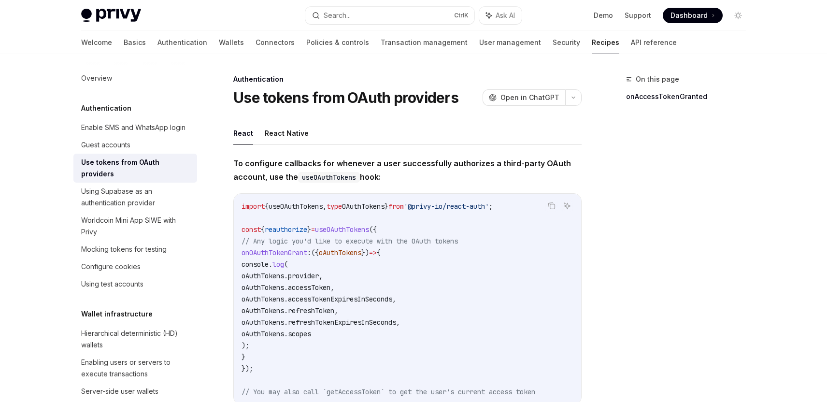 The width and height of the screenshot is (827, 402). What do you see at coordinates (390, 15) in the screenshot?
I see `button: Search...CtrlK` at bounding box center [390, 15].